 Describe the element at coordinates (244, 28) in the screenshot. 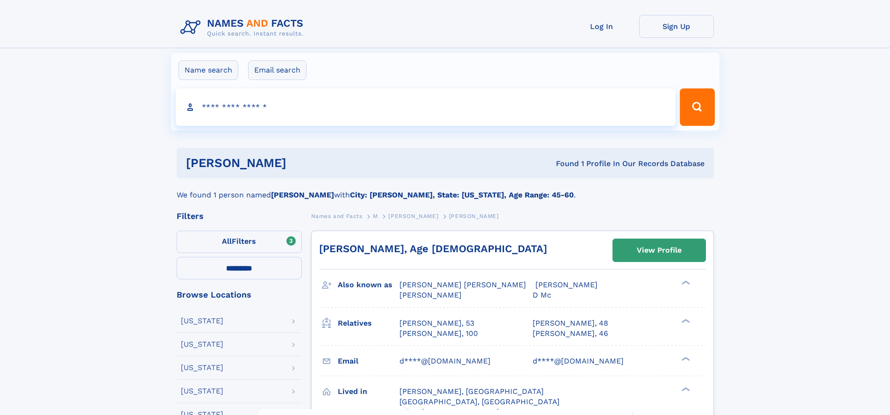

I see `img: Logo Names and Facts` at that location.